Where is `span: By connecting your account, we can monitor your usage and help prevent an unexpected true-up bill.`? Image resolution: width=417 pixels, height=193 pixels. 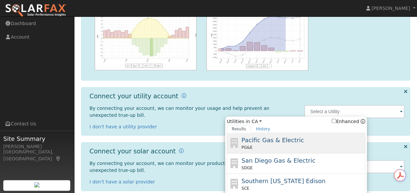 span: By connecting your account, we can monitor your usage and help prevent an unexpected true-up bill. is located at coordinates (179, 111).